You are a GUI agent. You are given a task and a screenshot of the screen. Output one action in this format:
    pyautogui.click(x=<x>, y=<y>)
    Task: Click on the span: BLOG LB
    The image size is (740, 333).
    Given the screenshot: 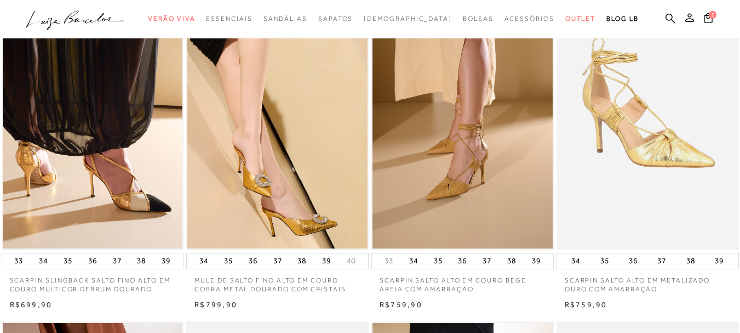 What is the action you would take?
    pyautogui.click(x=622, y=19)
    